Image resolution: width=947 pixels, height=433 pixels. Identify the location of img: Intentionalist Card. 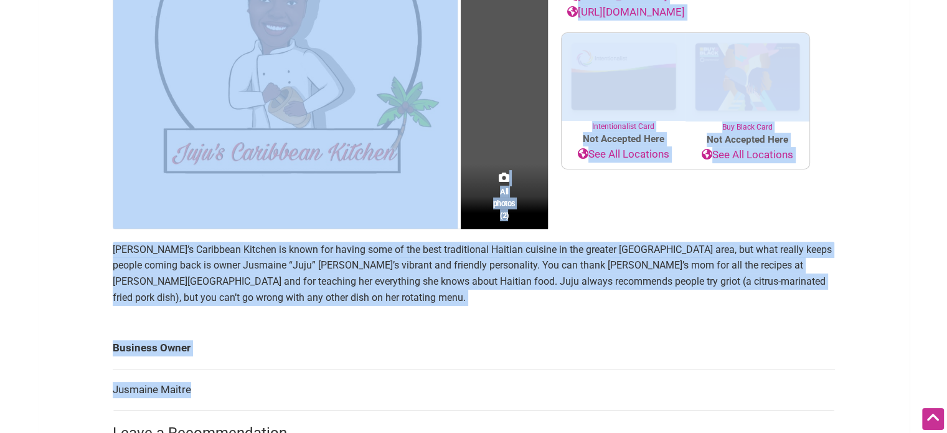
(624, 77).